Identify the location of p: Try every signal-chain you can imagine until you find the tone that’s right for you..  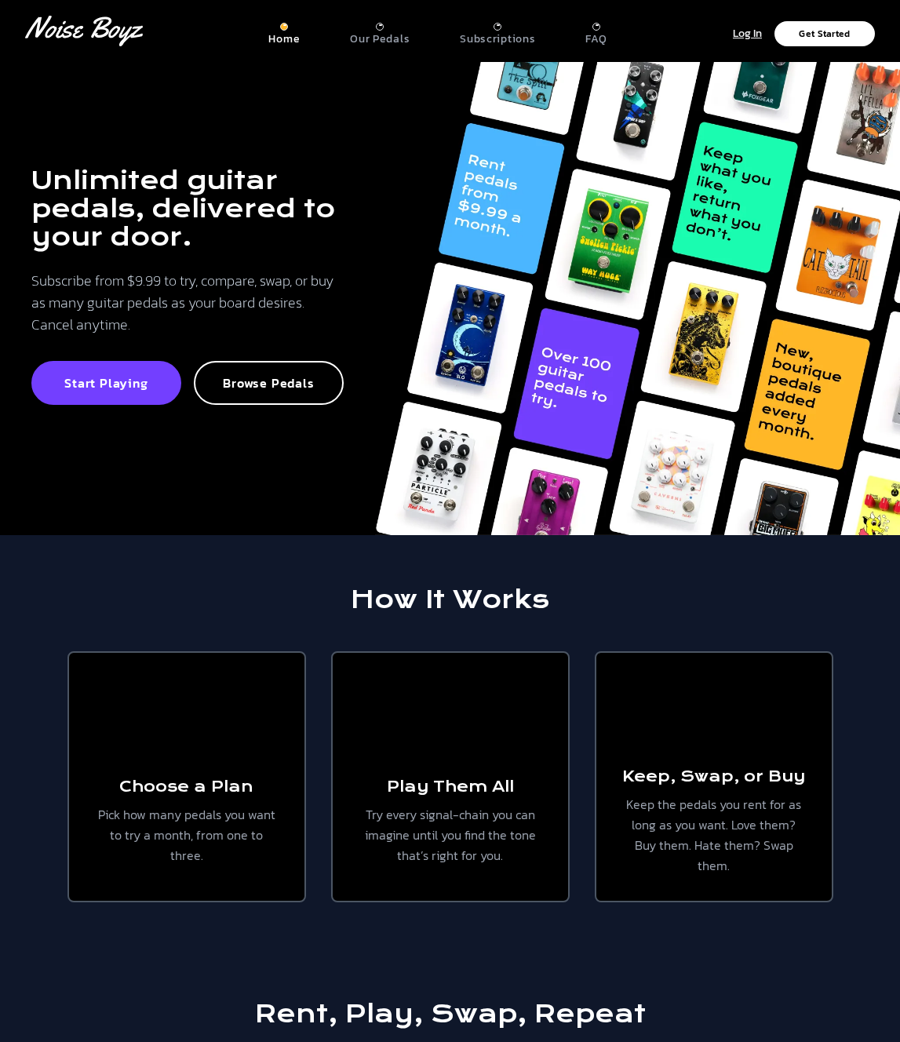
(450, 835).